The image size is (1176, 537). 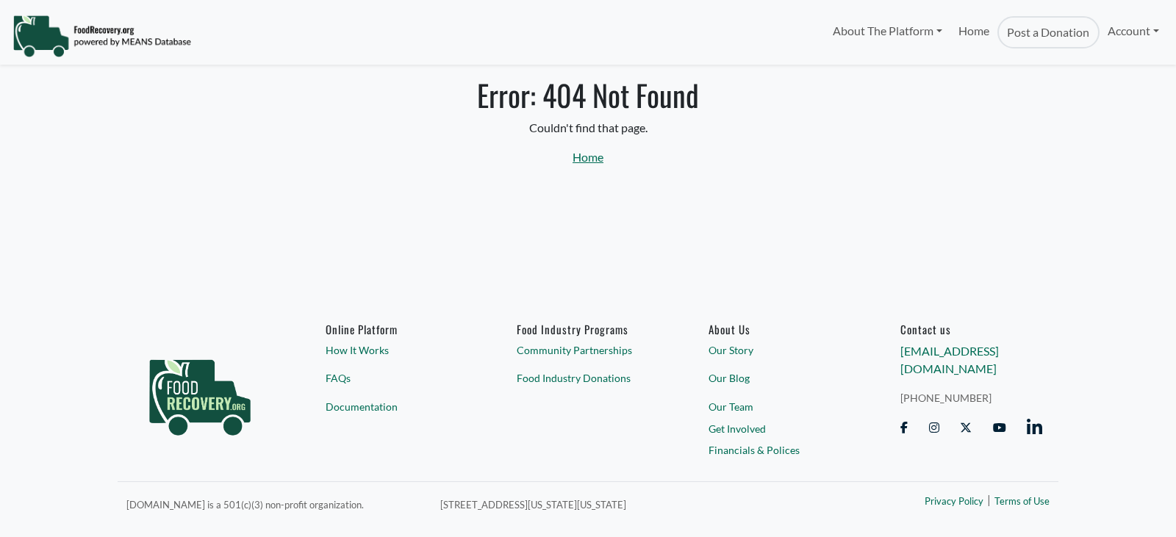 I want to click on a: Account, so click(x=1133, y=31).